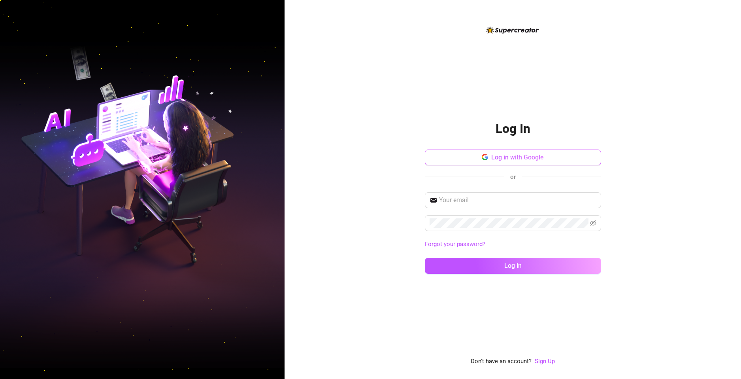 The image size is (741, 379). What do you see at coordinates (513, 129) in the screenshot?
I see `h2: Log In` at bounding box center [513, 129].